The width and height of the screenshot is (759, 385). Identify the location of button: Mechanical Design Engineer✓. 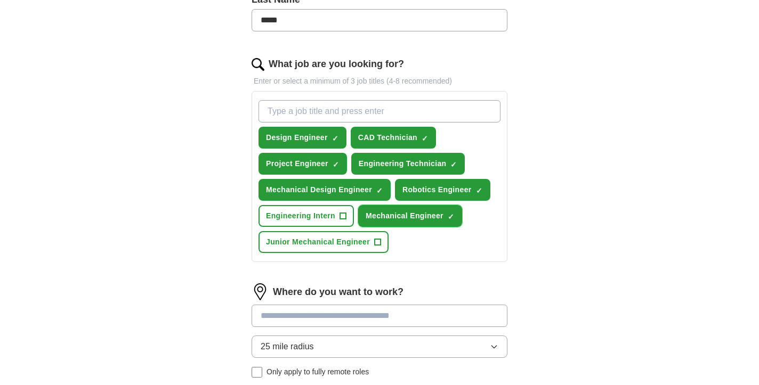
(324, 190).